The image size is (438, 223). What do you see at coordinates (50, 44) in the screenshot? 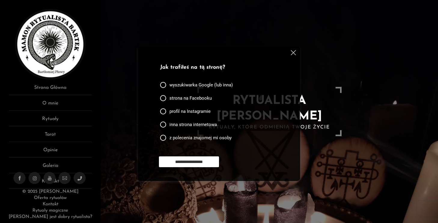
I see `img: Rytualista Bartek` at bounding box center [50, 44].